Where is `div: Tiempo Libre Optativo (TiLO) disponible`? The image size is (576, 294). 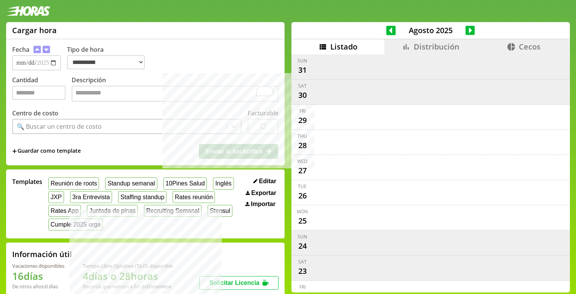 div: Tiempo Libre Optativo (TiLO) disponible is located at coordinates (128, 266).